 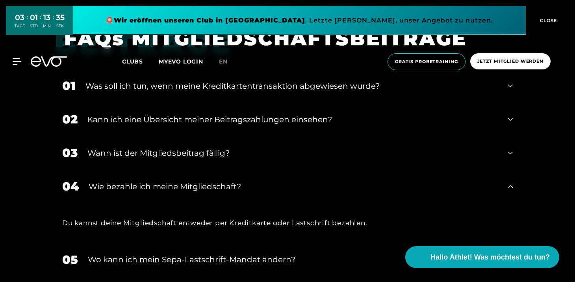 What do you see at coordinates (60, 17) in the screenshot?
I see `div: 35` at bounding box center [60, 17].